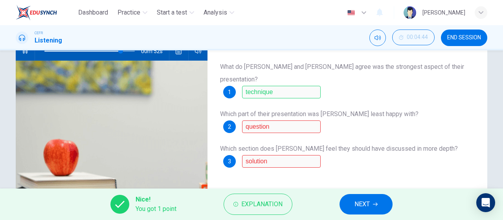 Image resolution: width=503 pixels, height=220 pixels. Describe the element at coordinates (45, 13) in the screenshot. I see `a: EduSynch logo` at that location.